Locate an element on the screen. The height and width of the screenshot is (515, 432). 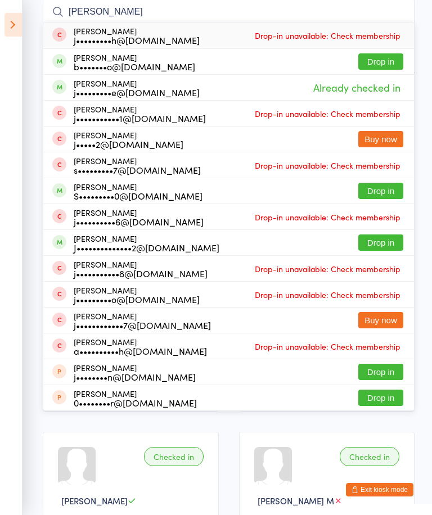
span: Already checked in is located at coordinates (357, 87).